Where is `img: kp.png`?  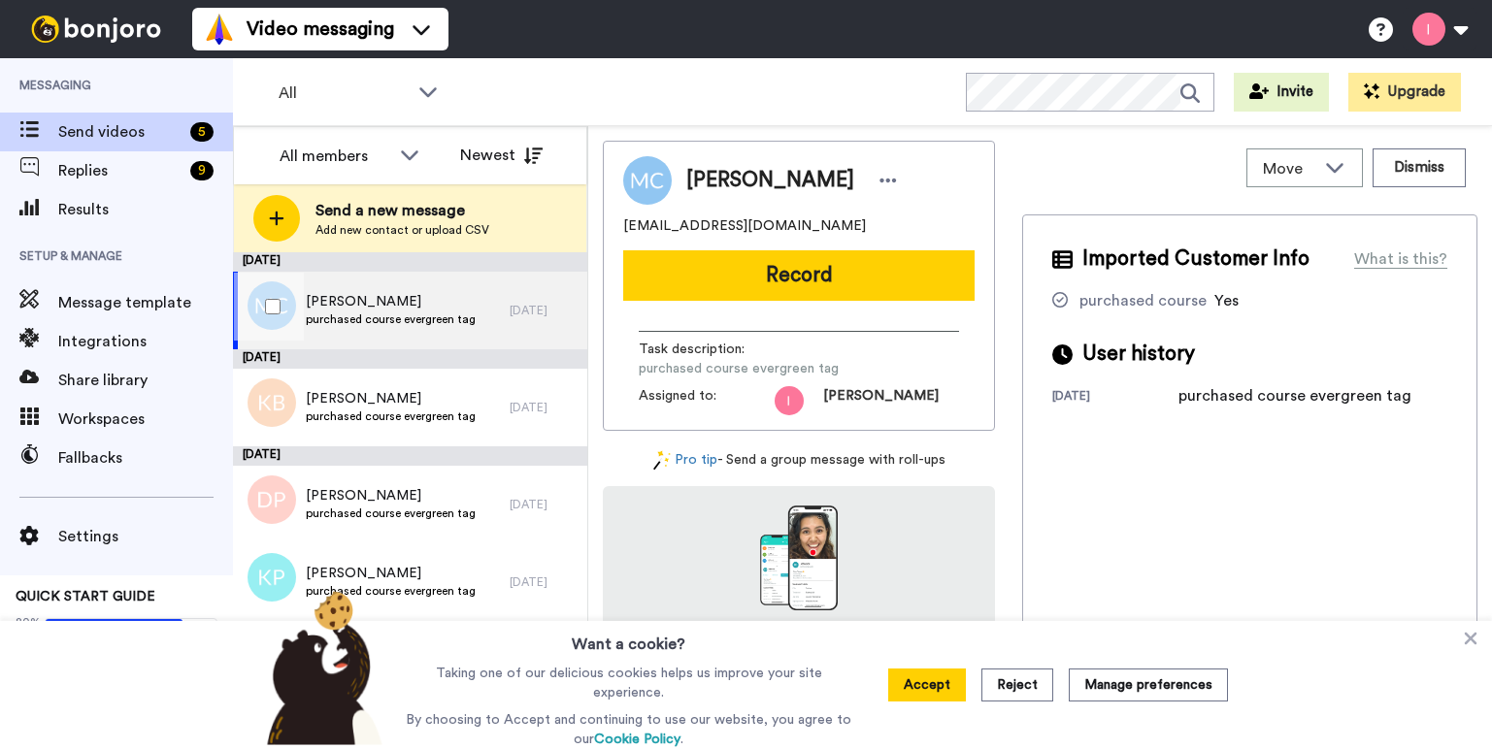
img: kp.png is located at coordinates (272, 577).